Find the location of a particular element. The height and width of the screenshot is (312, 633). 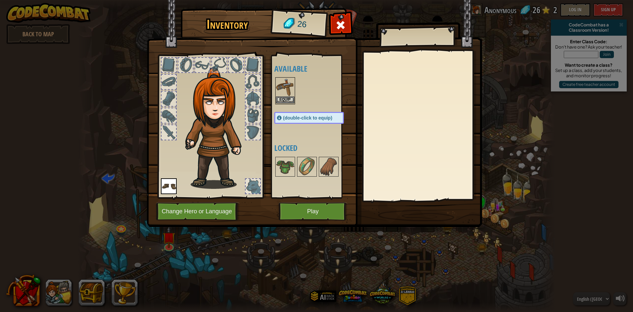

span: 26 is located at coordinates (302, 24).